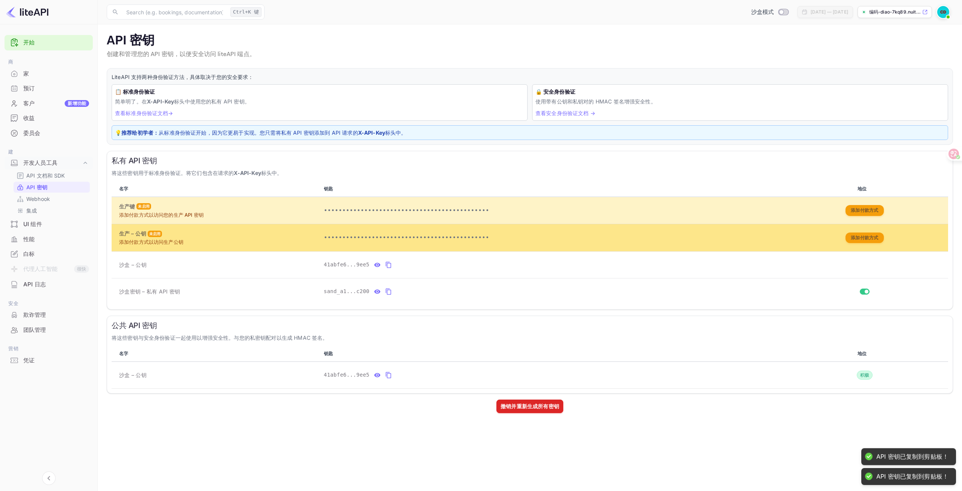 This screenshot has height=491, width=962. Describe the element at coordinates (56, 42) in the screenshot. I see `a: 开始` at that location.